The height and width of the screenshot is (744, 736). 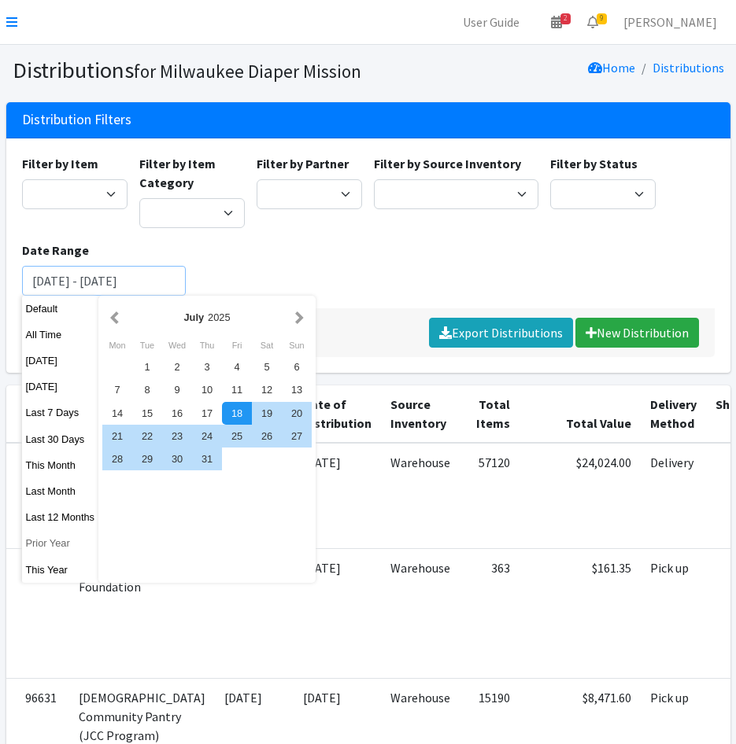 What do you see at coordinates (117, 413) in the screenshot?
I see `div: 14` at bounding box center [117, 413].